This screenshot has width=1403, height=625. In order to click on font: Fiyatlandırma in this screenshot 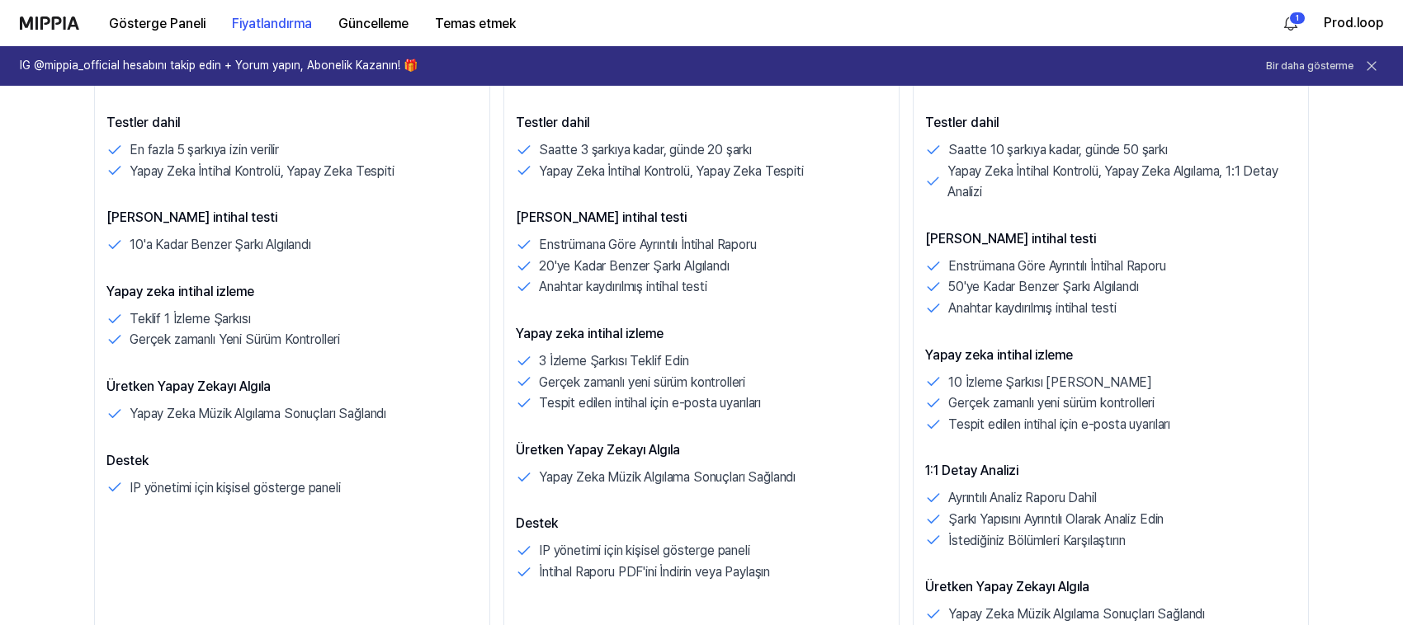, I will do `click(271, 23)`.